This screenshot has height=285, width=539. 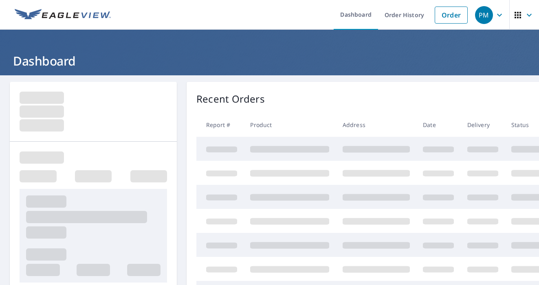 What do you see at coordinates (63, 15) in the screenshot?
I see `img: EV Logo` at bounding box center [63, 15].